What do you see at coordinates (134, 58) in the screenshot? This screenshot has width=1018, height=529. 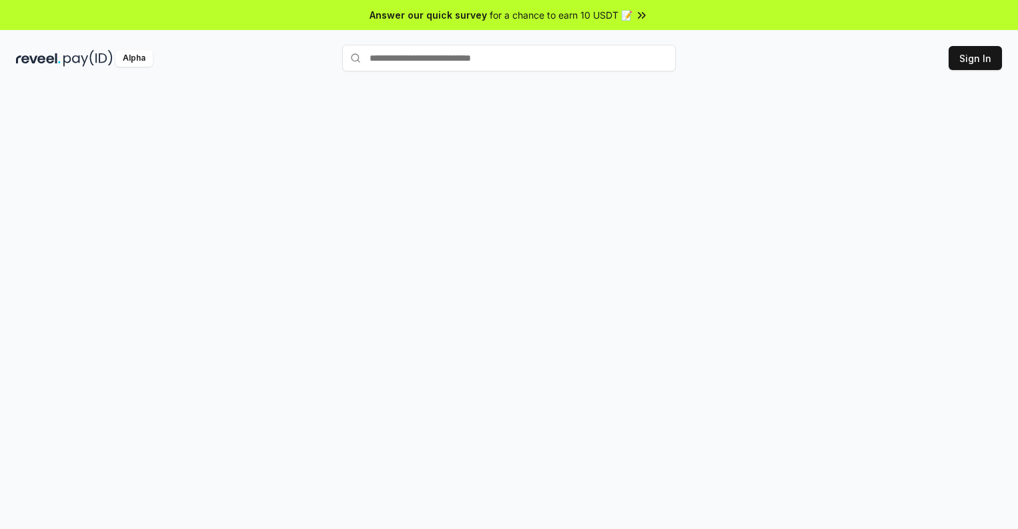 I see `div: Alpha` at bounding box center [134, 58].